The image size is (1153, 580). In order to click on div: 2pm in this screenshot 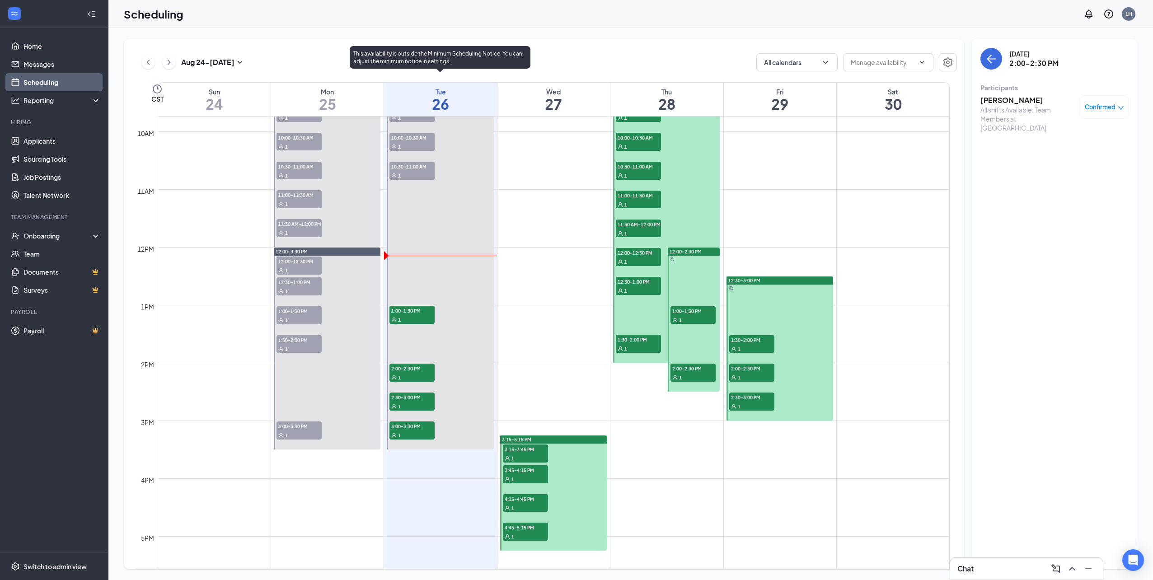, I will do `click(147, 365)`.